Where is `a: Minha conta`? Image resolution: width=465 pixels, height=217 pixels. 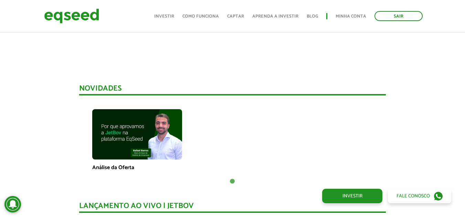
a: Minha conta is located at coordinates (351, 16).